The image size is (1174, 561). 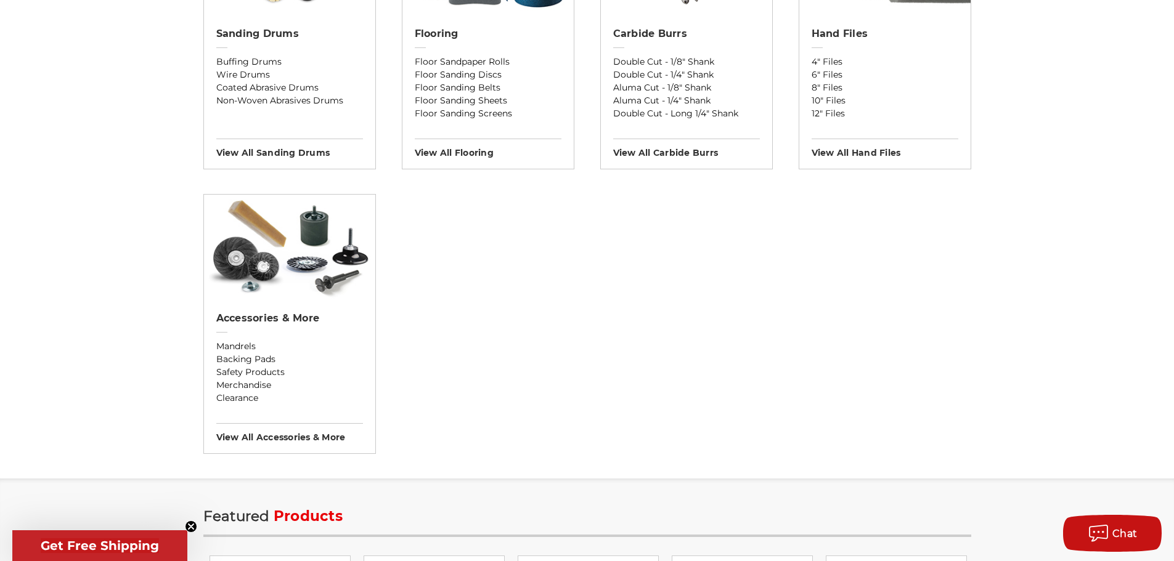 What do you see at coordinates (290, 319) in the screenshot?
I see `h2: Accessories & More` at bounding box center [290, 319].